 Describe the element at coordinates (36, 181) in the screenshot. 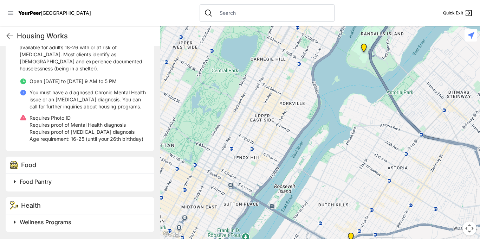

I see `span: Food Pantry` at that location.